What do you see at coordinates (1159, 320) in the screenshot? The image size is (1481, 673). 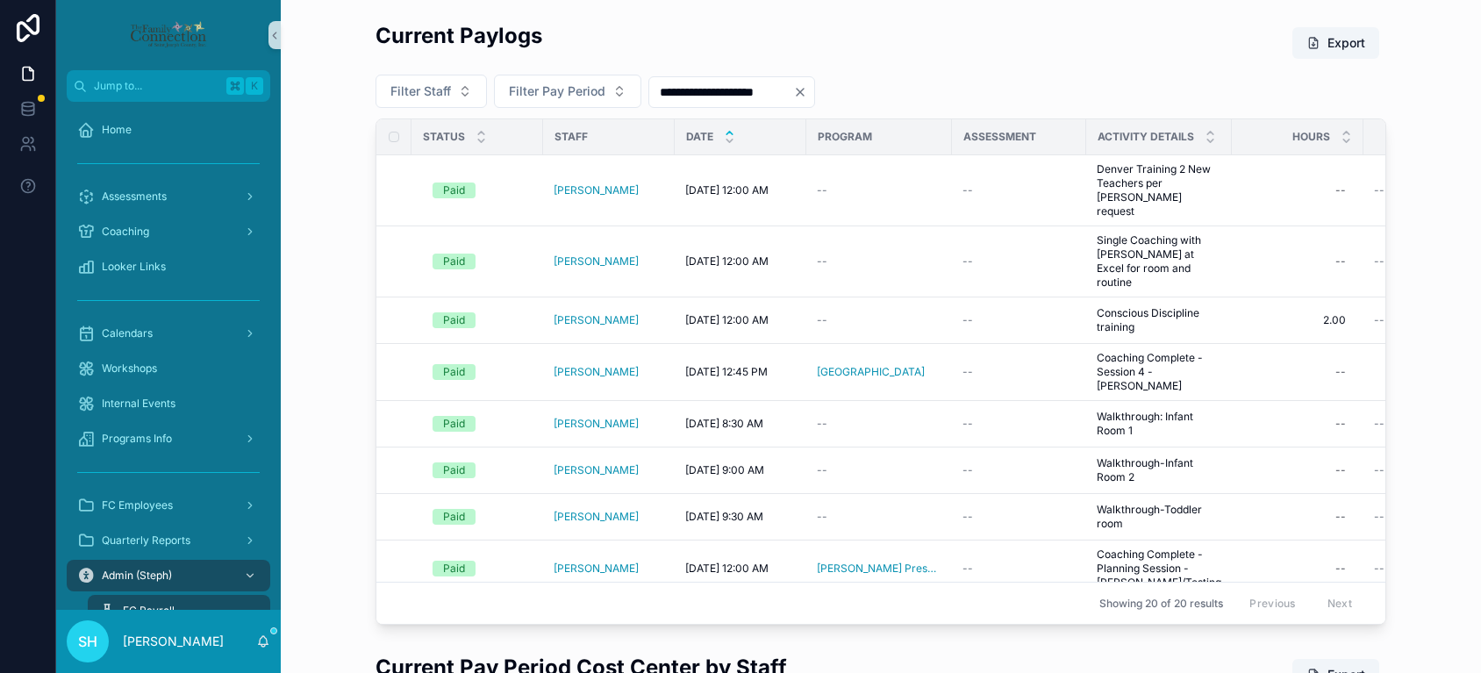 I see `span: Conscious Discipline training` at bounding box center [1159, 320].